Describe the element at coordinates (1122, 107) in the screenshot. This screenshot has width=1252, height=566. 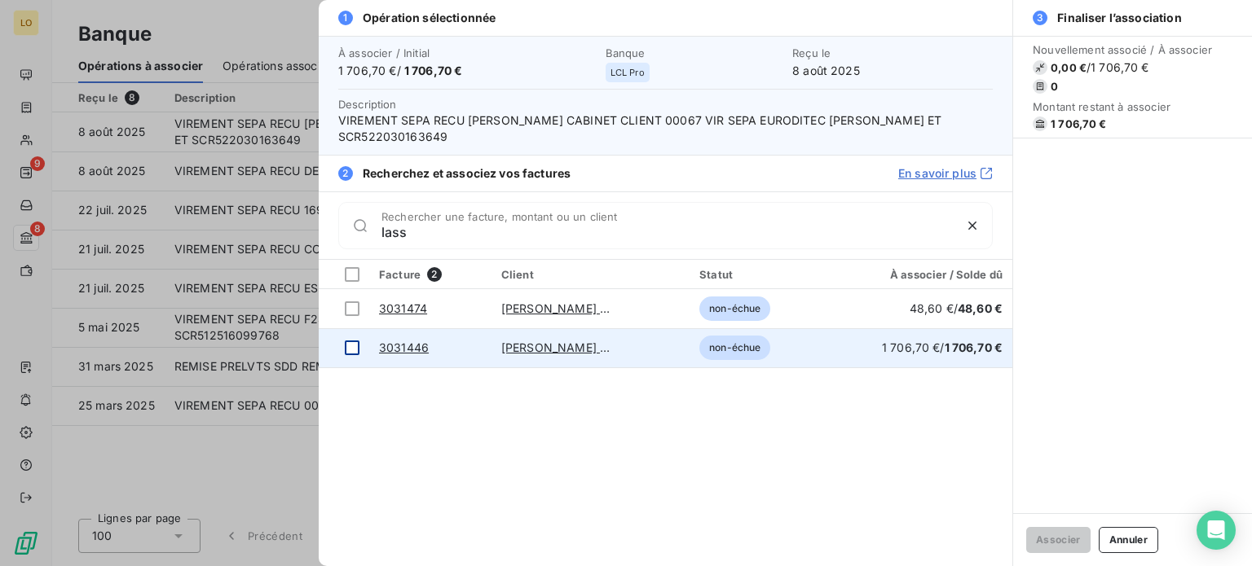
I see `span: Montant restant à associer` at that location.